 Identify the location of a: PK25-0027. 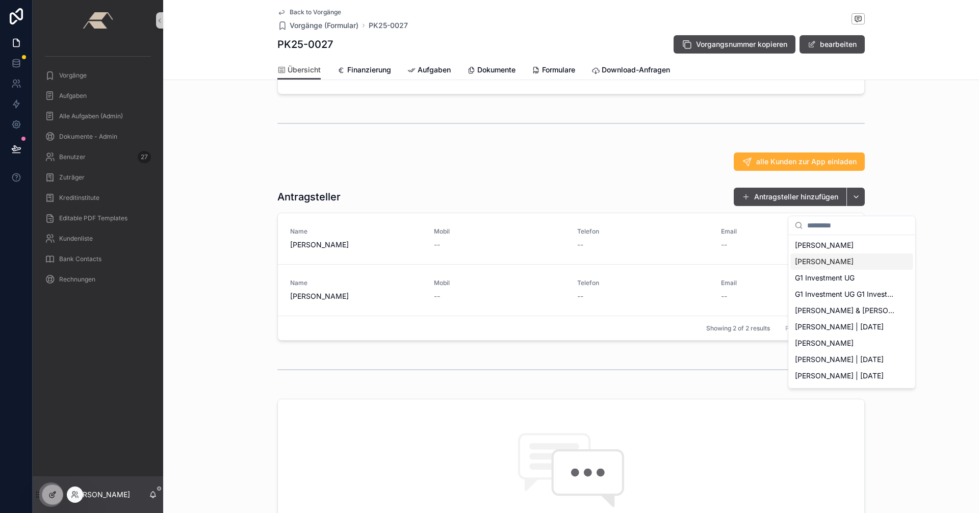
(388, 25).